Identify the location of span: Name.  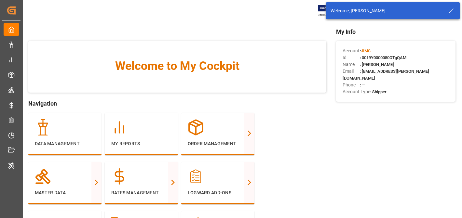
(351, 64).